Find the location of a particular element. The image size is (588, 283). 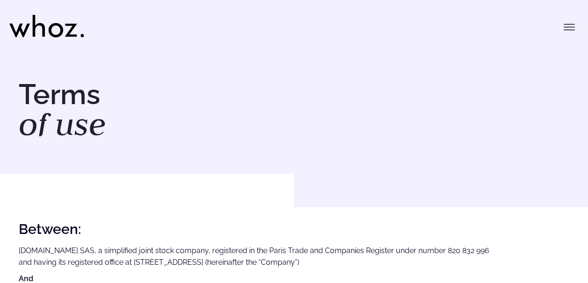

strong: Between is located at coordinates (48, 229).